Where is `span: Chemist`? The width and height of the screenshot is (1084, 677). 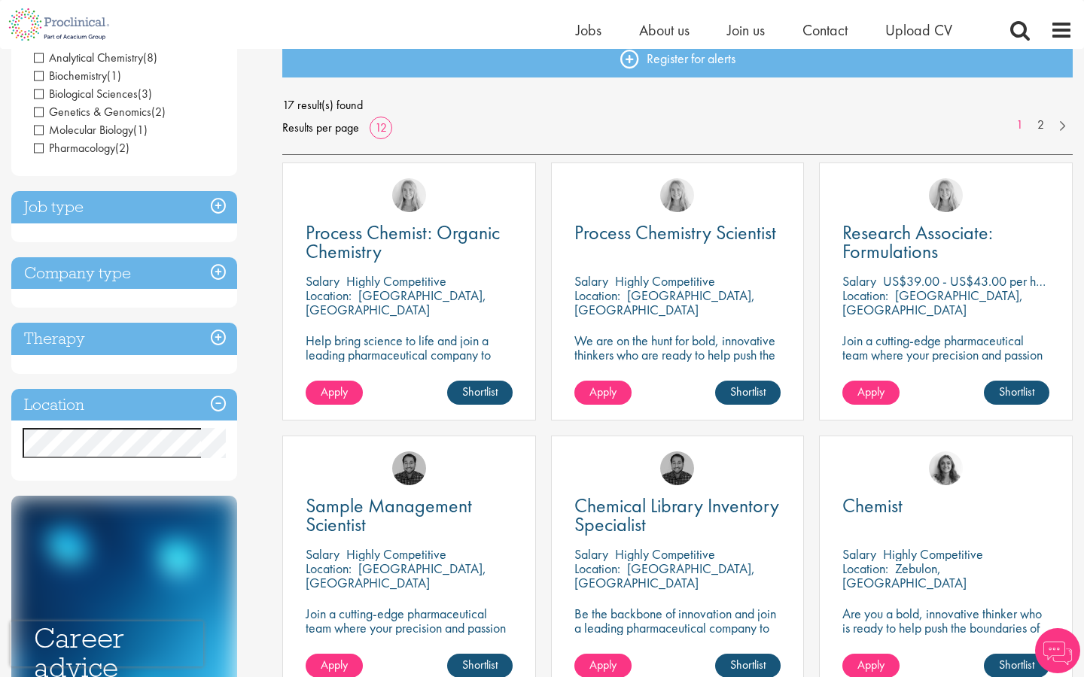
span: Chemist is located at coordinates (872, 506).